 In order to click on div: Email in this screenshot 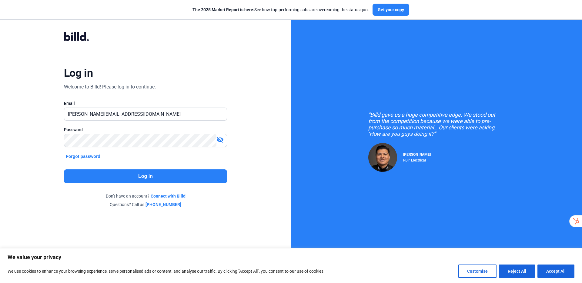, I will do `click(145, 103)`.